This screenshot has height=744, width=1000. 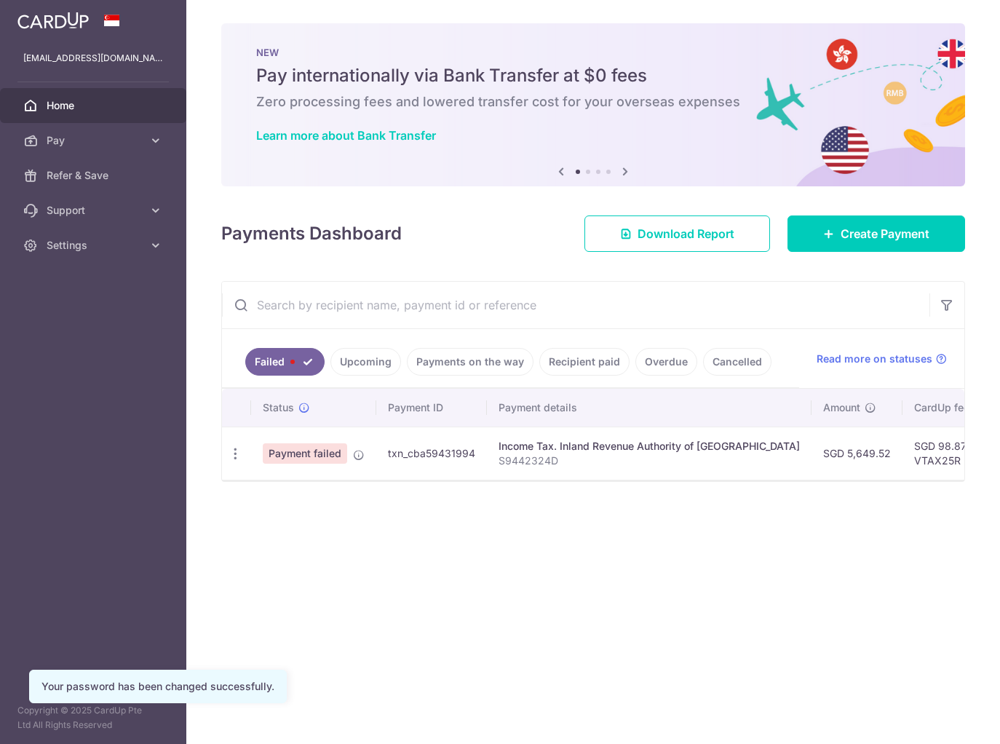 What do you see at coordinates (95, 106) in the screenshot?
I see `span: Home` at bounding box center [95, 106].